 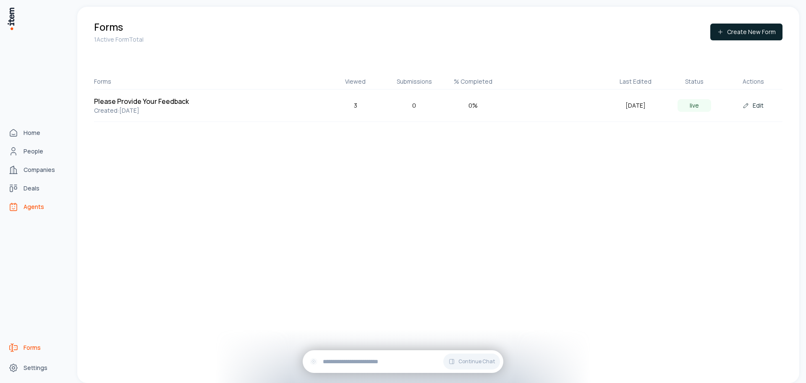 I want to click on a: People, so click(x=37, y=151).